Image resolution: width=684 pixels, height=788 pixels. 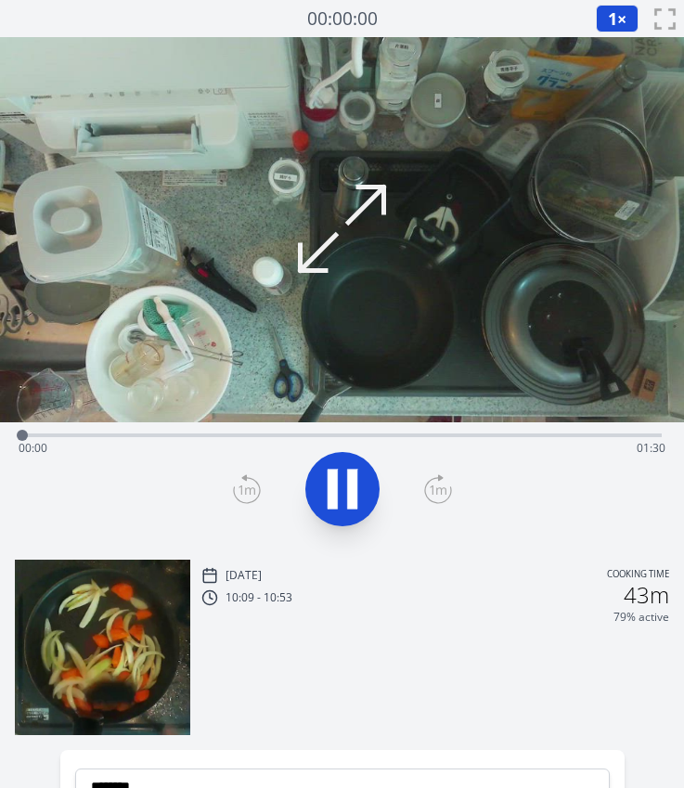 I want to click on img: 250902011014_thumb.jpeg, so click(x=102, y=647).